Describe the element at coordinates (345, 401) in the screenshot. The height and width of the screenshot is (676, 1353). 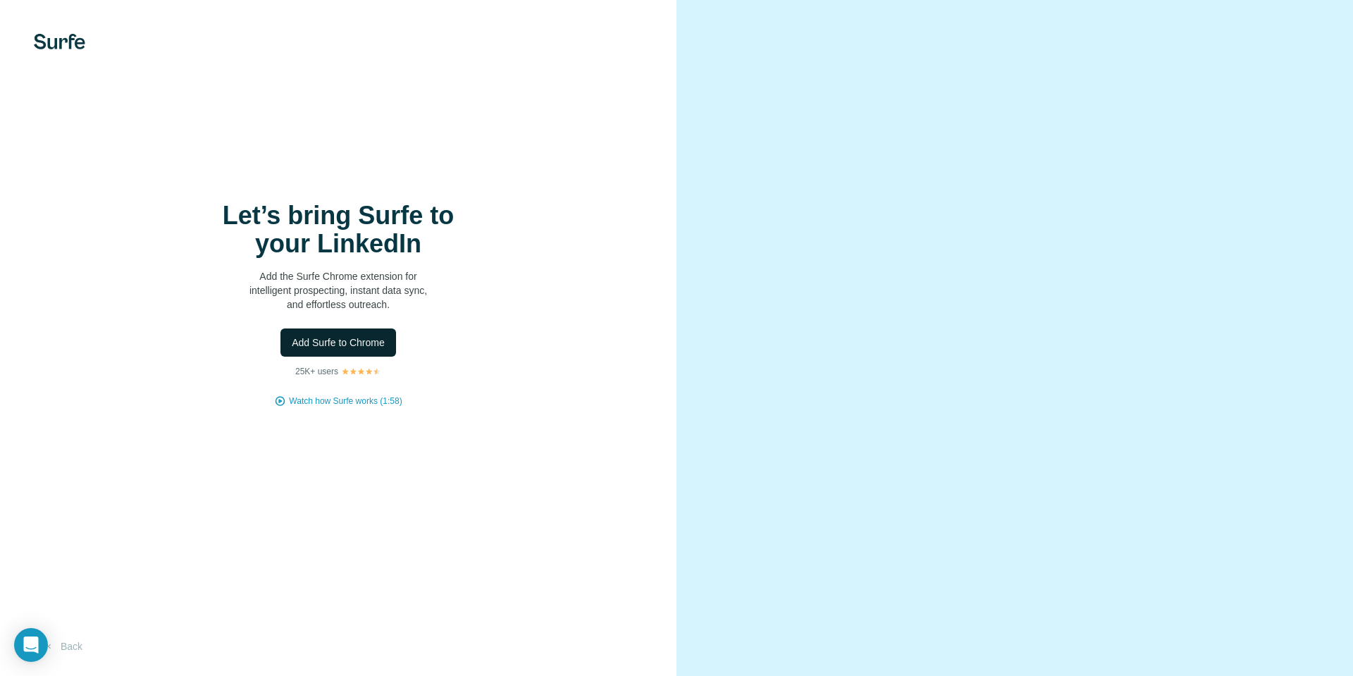
I see `button: Watch how Surfe works (1:58)` at that location.